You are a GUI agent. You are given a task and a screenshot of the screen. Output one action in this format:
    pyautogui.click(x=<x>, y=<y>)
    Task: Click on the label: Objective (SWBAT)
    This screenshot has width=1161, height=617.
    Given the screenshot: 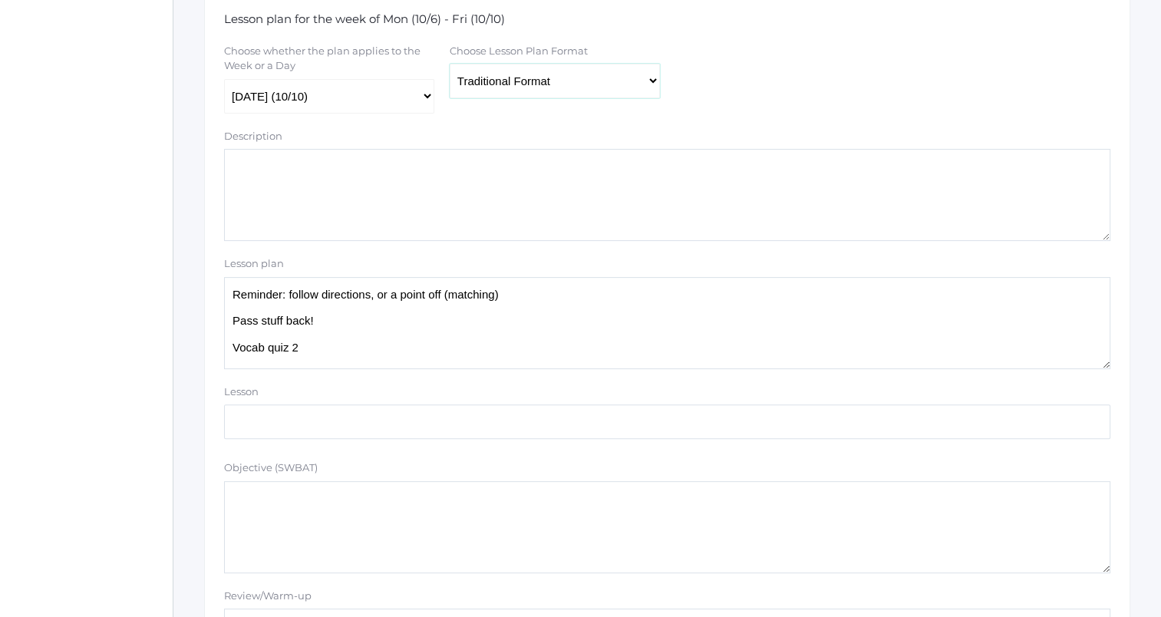 What is the action you would take?
    pyautogui.click(x=271, y=468)
    